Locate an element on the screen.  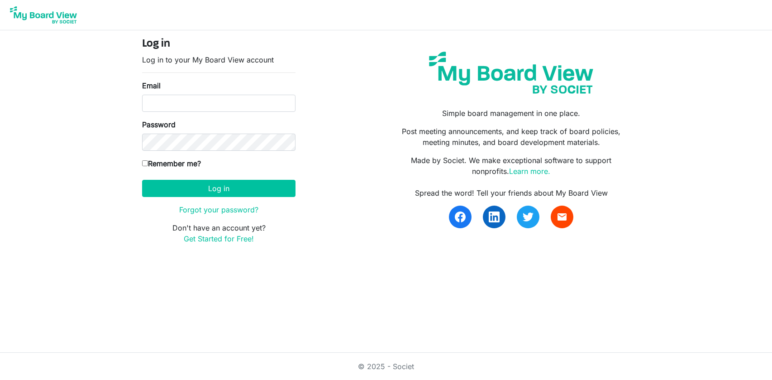
button: Log in is located at coordinates (218, 188).